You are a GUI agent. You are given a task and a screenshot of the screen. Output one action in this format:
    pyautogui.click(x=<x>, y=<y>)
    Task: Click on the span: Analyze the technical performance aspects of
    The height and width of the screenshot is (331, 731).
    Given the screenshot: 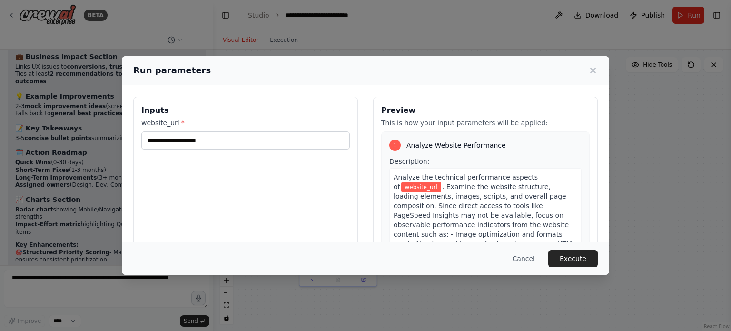 What is the action you would take?
    pyautogui.click(x=466, y=182)
    